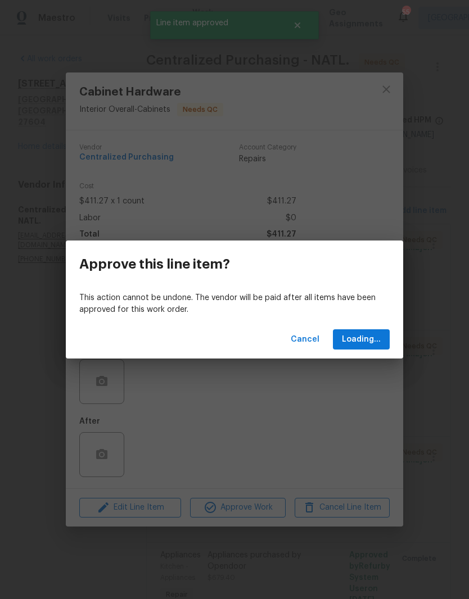 This screenshot has height=599, width=469. Describe the element at coordinates (155, 264) in the screenshot. I see `h3: Approve this line item?` at that location.